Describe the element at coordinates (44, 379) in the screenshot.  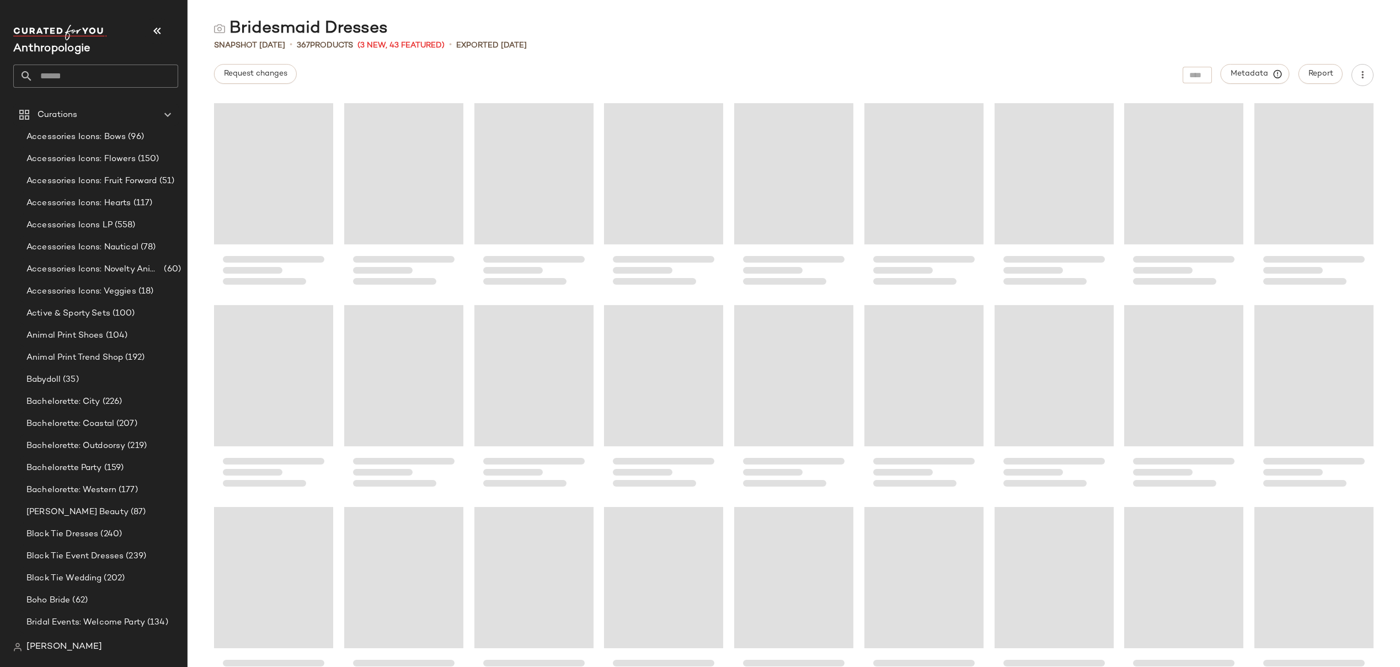
I see `span: Babydoll` at that location.